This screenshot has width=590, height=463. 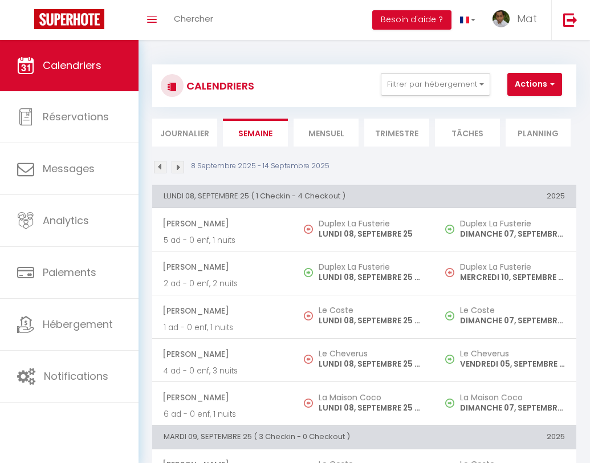 I want to click on li: Mensuel, so click(x=326, y=132).